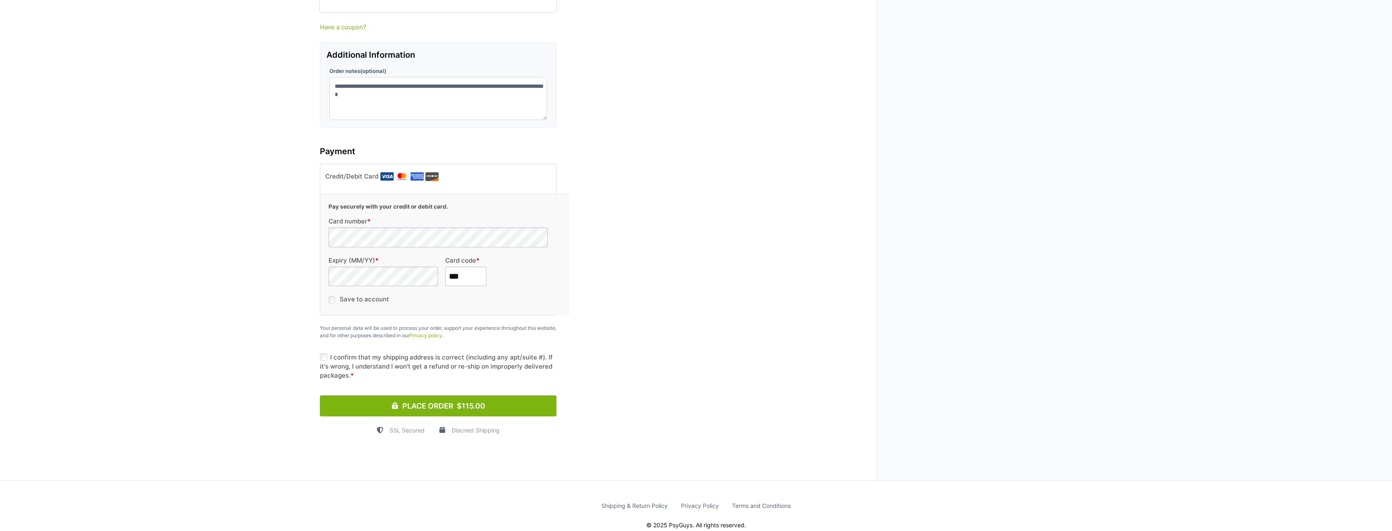  What do you see at coordinates (761, 505) in the screenshot?
I see `a: Terms and Conditions​` at bounding box center [761, 505].